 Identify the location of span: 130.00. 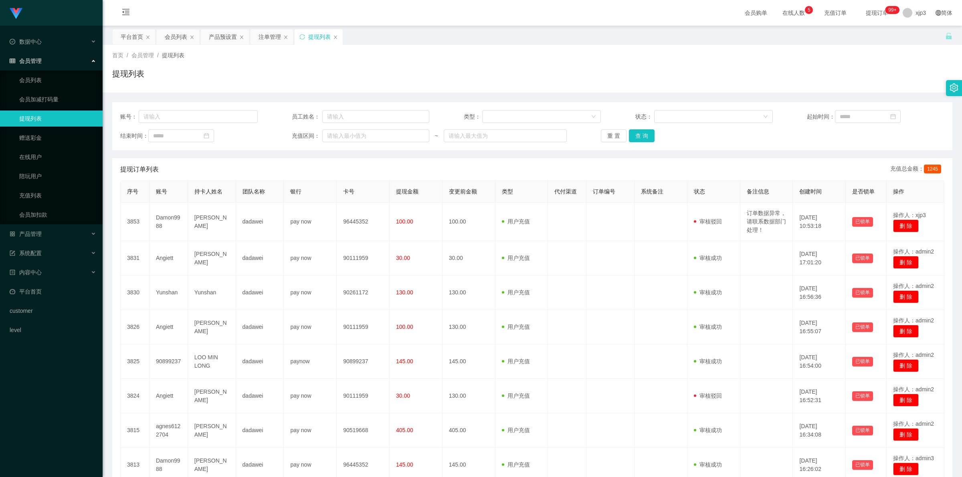
(404, 293).